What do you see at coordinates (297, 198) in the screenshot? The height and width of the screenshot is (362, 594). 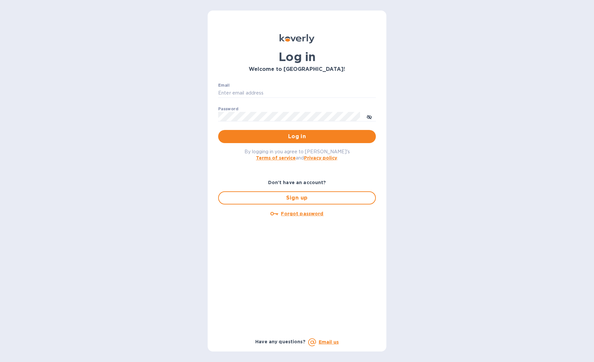 I see `button: Sign up` at bounding box center [297, 198].